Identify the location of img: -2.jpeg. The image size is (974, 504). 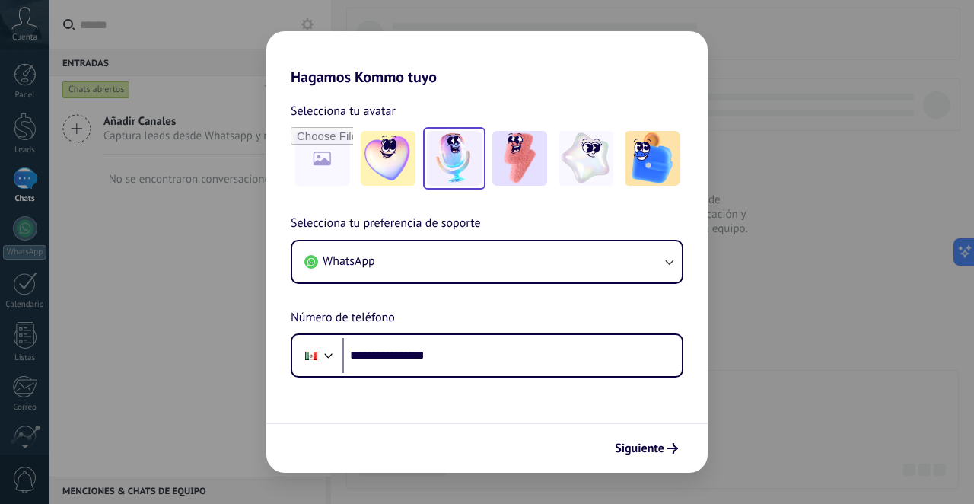
(454, 158).